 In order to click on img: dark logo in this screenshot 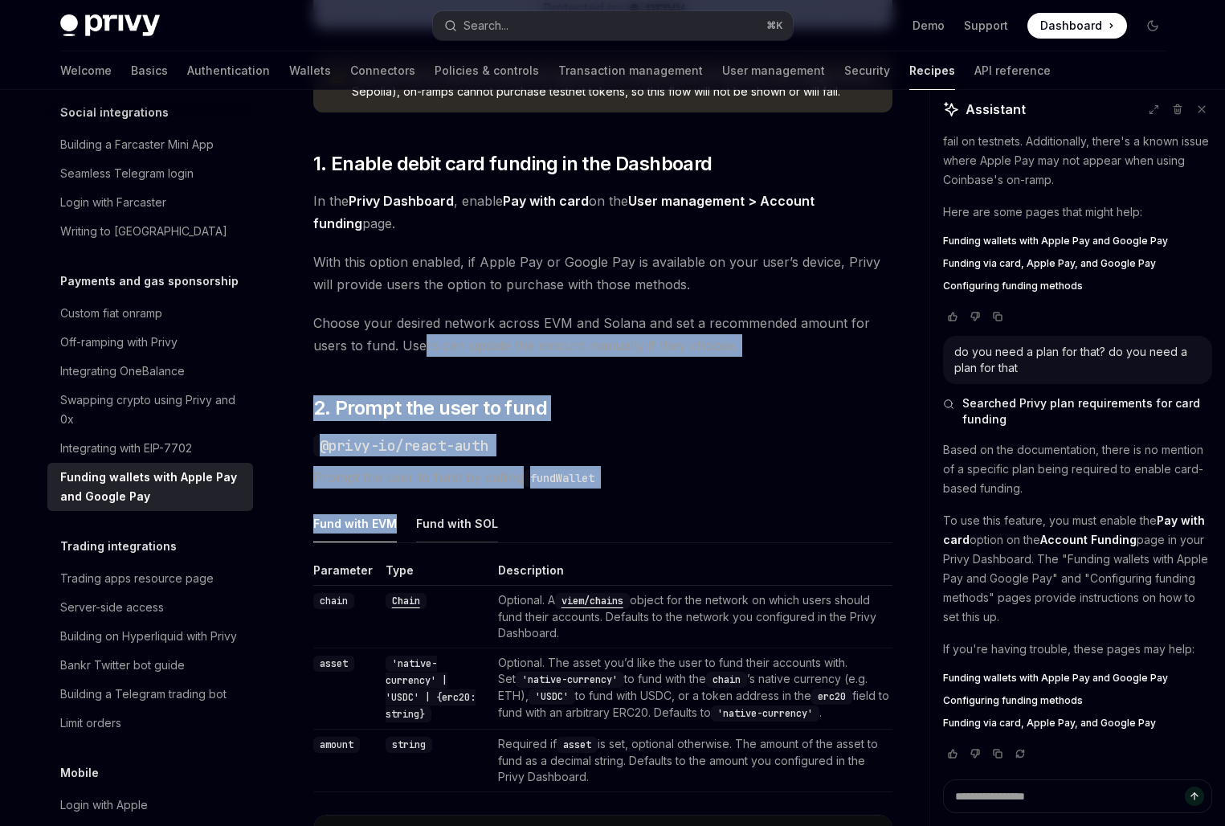, I will do `click(110, 26)`.